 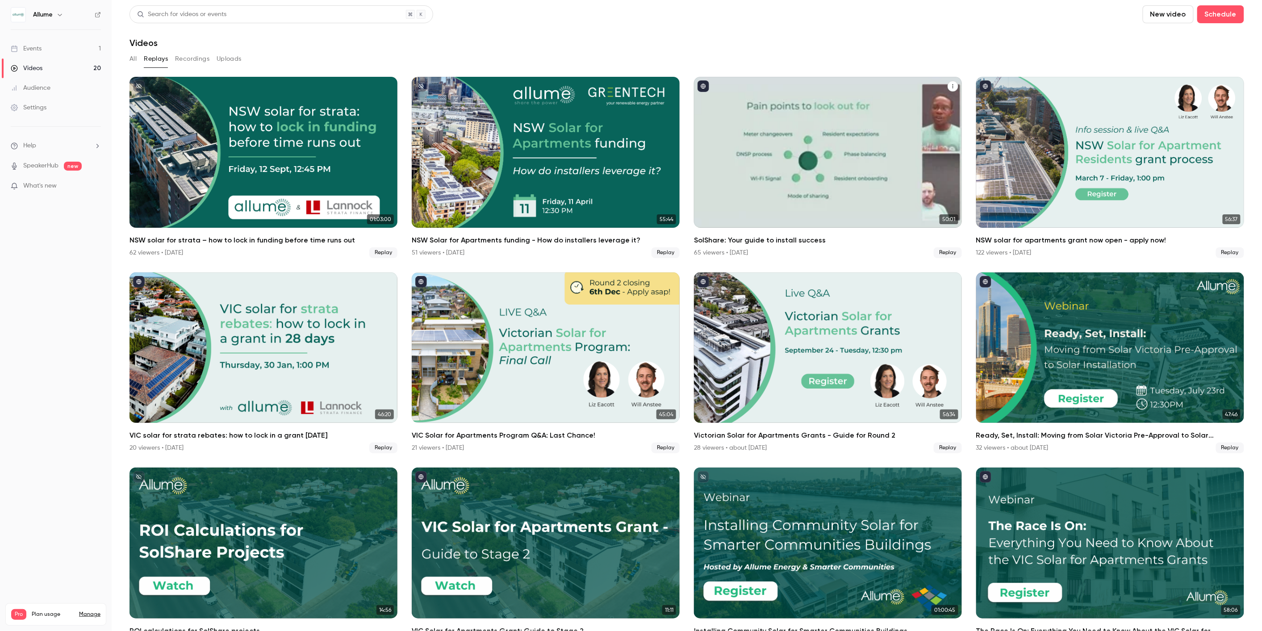 What do you see at coordinates (669, 610) in the screenshot?
I see `span: 11:11` at bounding box center [669, 610].